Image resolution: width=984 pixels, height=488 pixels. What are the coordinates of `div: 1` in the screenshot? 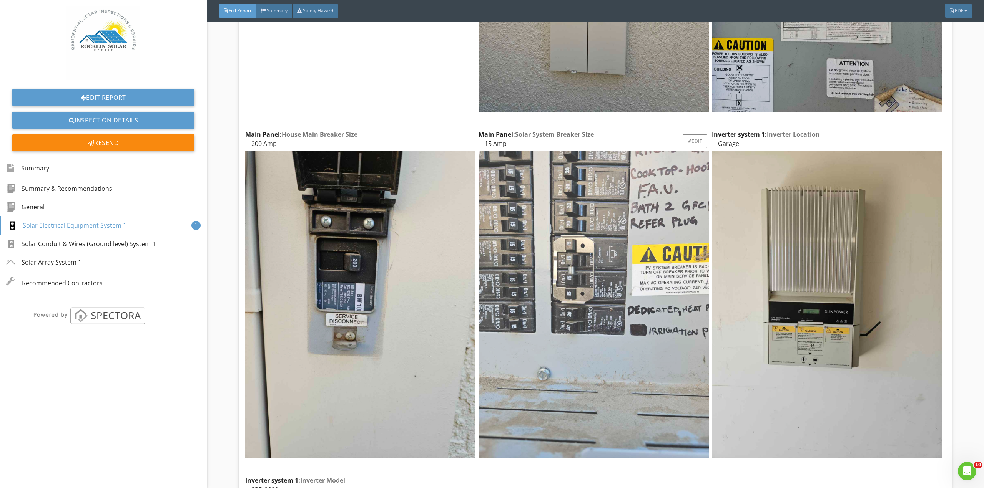 It's located at (196, 226).